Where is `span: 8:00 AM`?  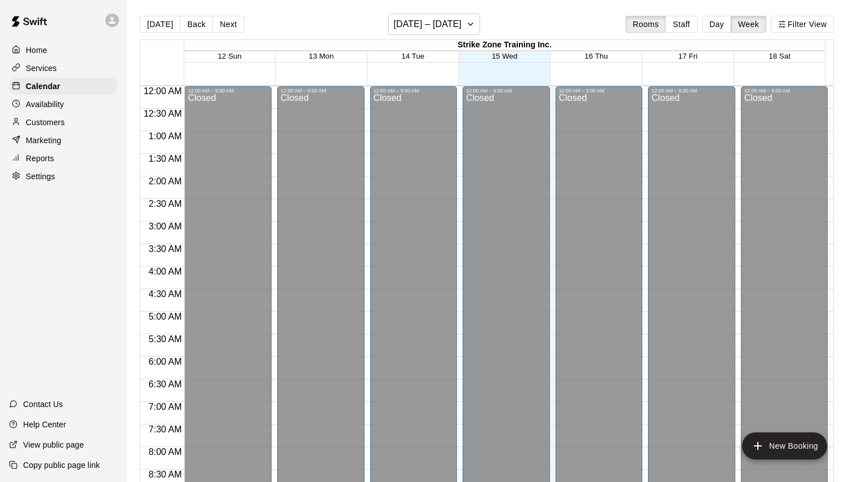 span: 8:00 AM is located at coordinates (165, 451).